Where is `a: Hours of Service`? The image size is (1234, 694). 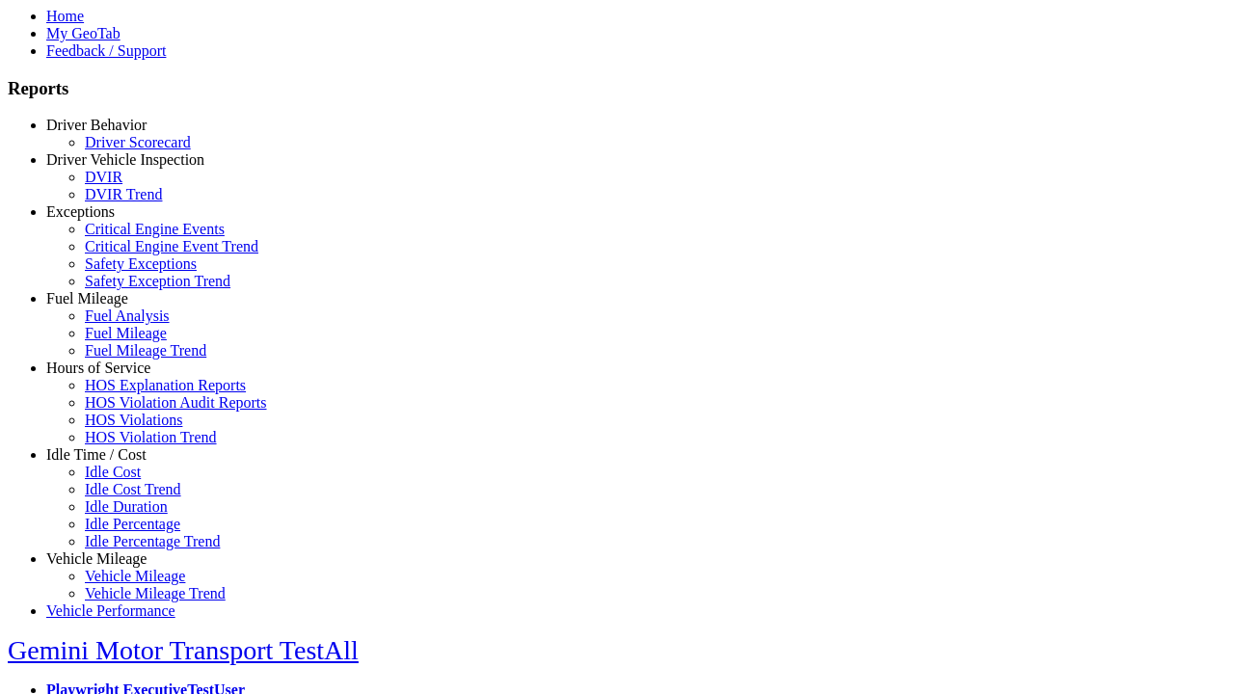 a: Hours of Service is located at coordinates (98, 367).